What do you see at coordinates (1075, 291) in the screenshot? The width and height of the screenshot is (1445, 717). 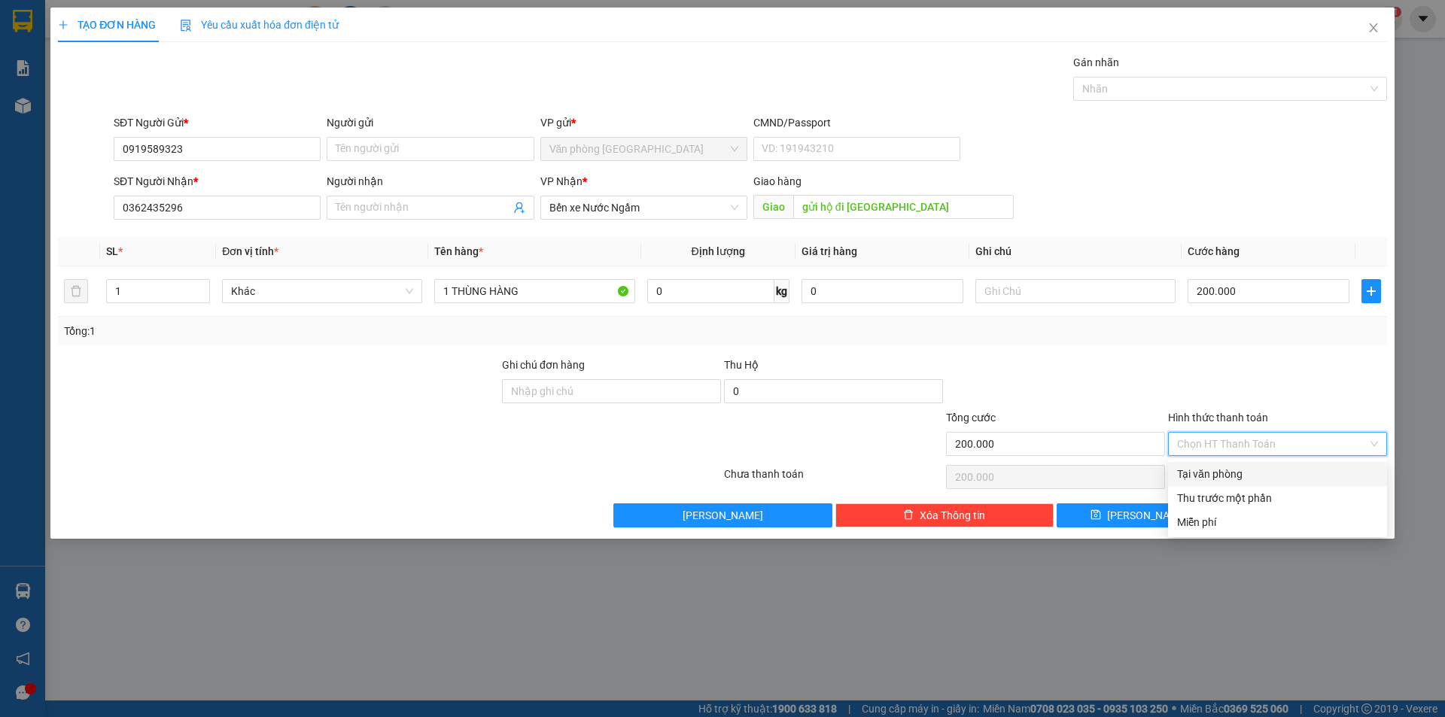 I see `input: Ghi Chú` at bounding box center [1075, 291].